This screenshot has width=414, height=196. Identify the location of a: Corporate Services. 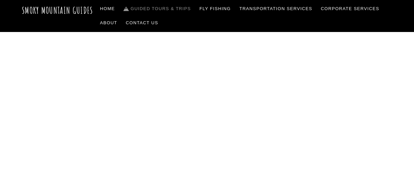
(350, 9).